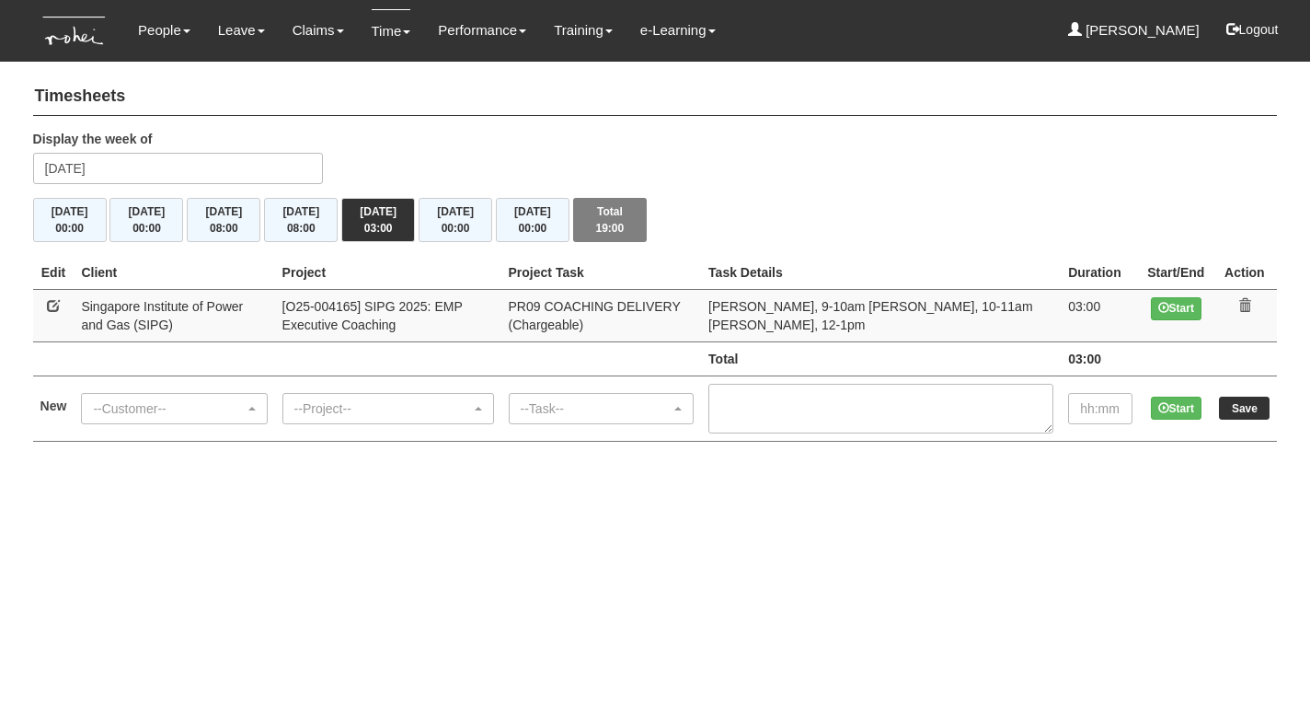  Describe the element at coordinates (388, 272) in the screenshot. I see `th: Project` at that location.